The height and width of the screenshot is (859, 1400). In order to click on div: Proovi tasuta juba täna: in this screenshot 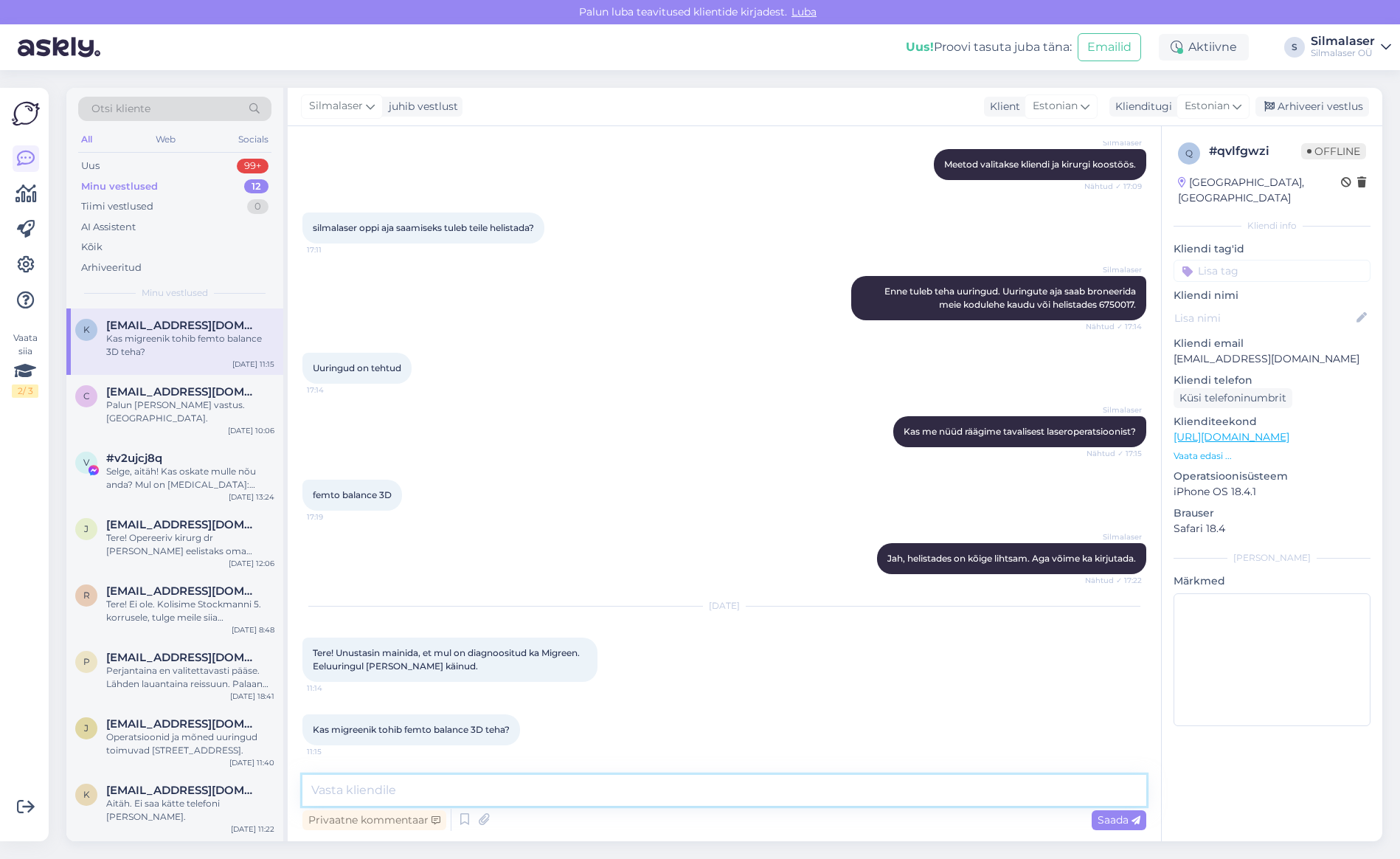, I will do `click(988, 47)`.